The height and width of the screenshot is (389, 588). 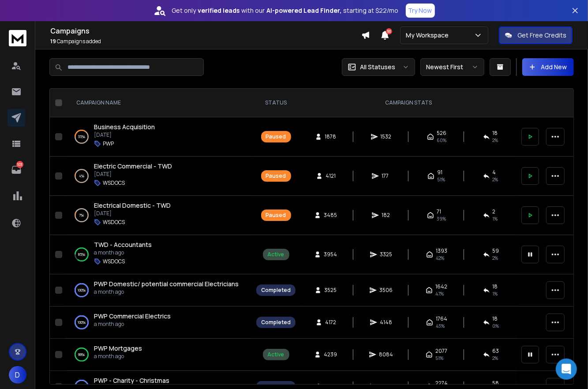 I want to click on a: TWD - Accountants, so click(x=123, y=245).